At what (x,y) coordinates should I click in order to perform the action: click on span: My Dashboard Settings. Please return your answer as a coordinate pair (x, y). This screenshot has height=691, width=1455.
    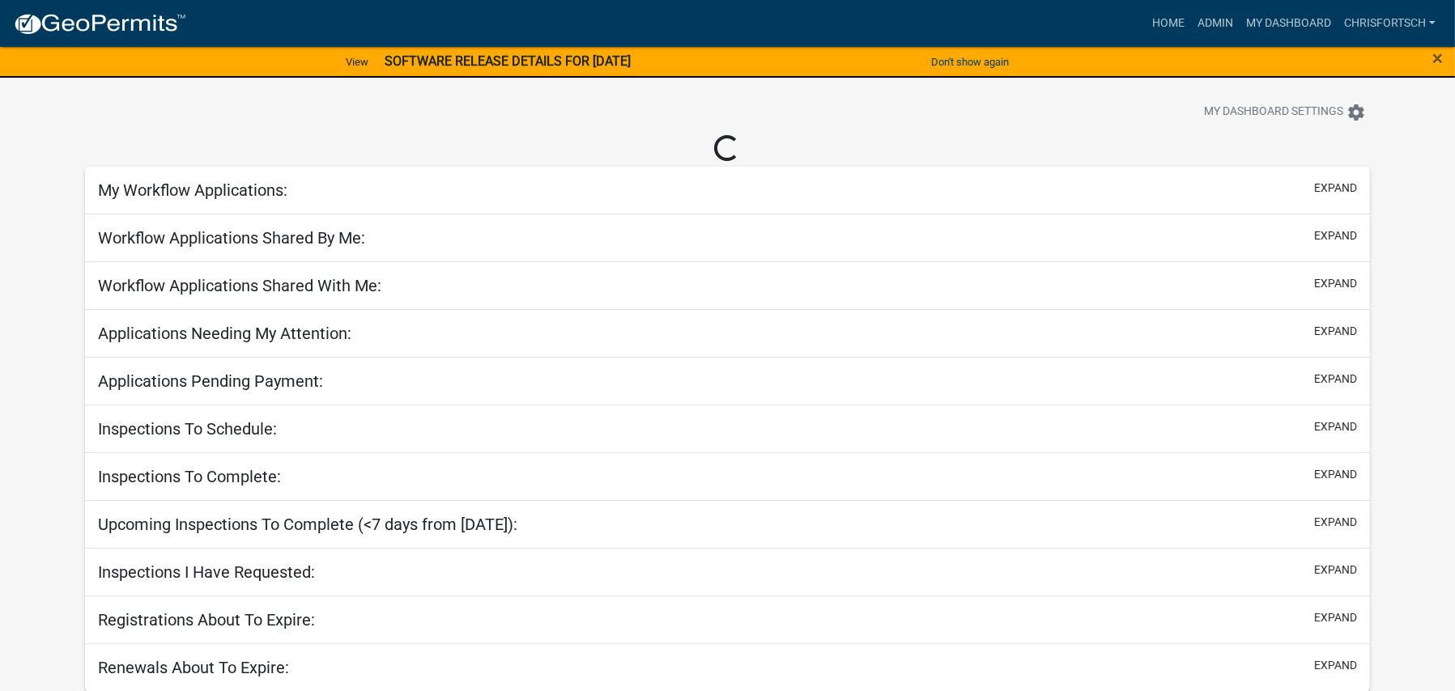
    Looking at the image, I should click on (1273, 113).